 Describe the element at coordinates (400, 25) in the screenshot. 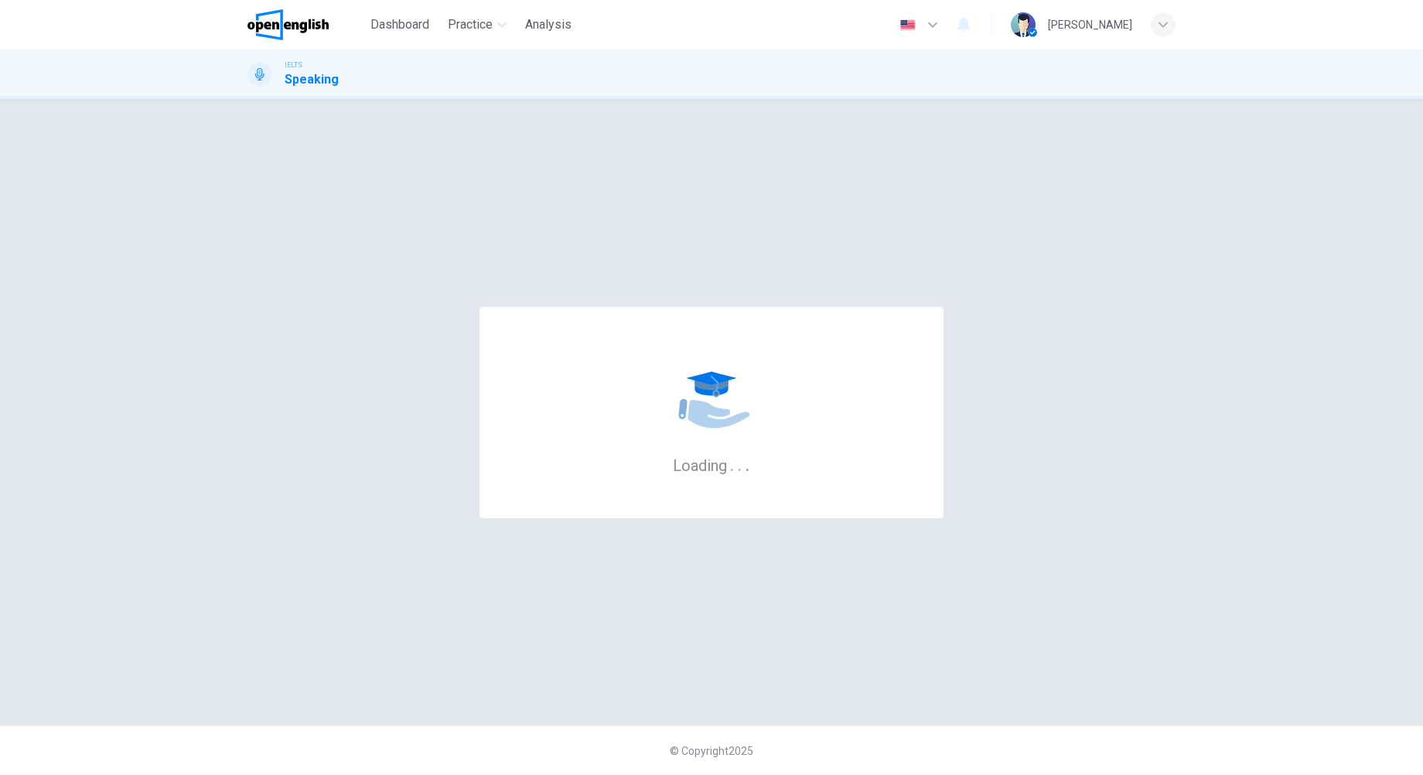

I see `button: Dashboard` at that location.